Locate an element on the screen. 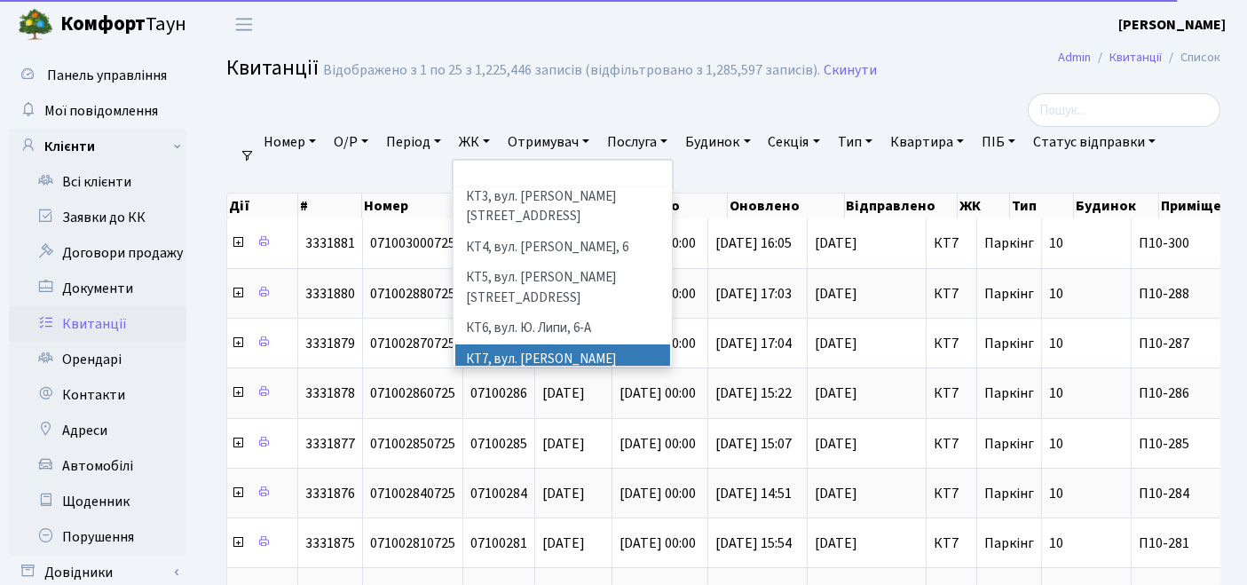 This screenshot has height=585, width=1247. a: Скинути is located at coordinates (851, 70).